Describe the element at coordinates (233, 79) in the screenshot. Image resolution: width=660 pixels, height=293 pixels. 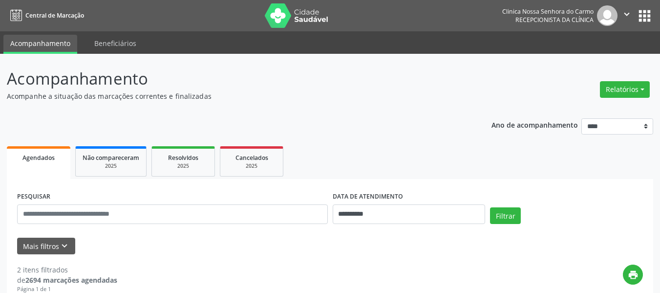
I see `p: Acompanhamento` at that location.